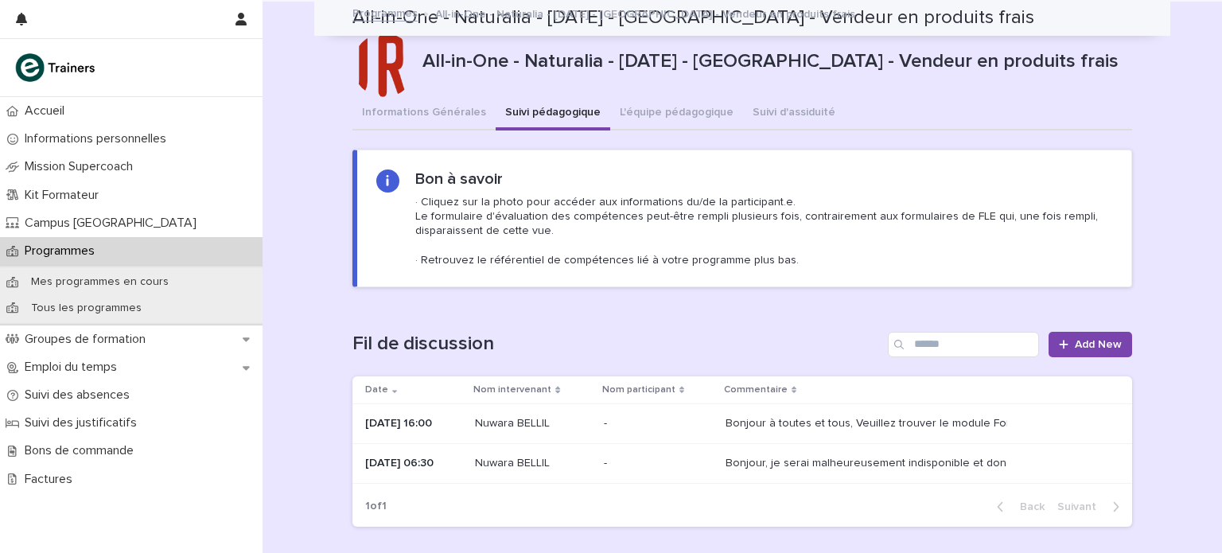 This screenshot has height=553, width=1222. I want to click on p: Programmes, so click(63, 251).